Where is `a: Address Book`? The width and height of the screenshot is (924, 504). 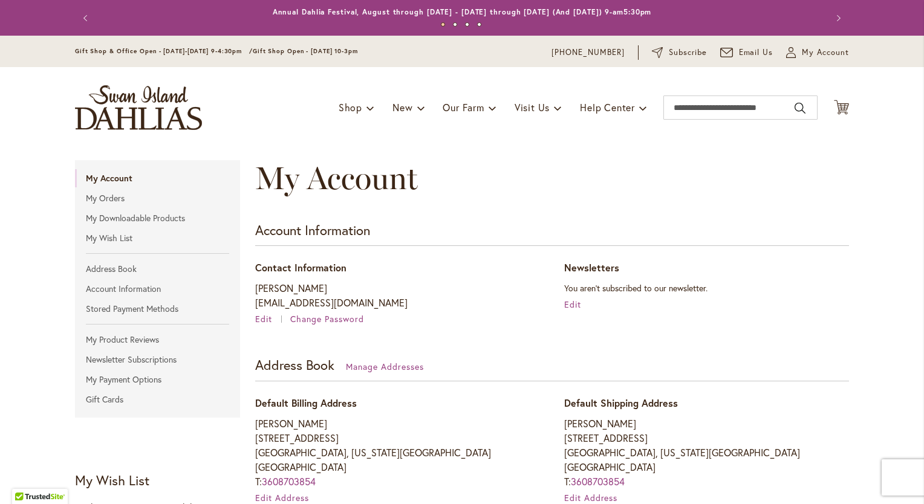 a: Address Book is located at coordinates (157, 269).